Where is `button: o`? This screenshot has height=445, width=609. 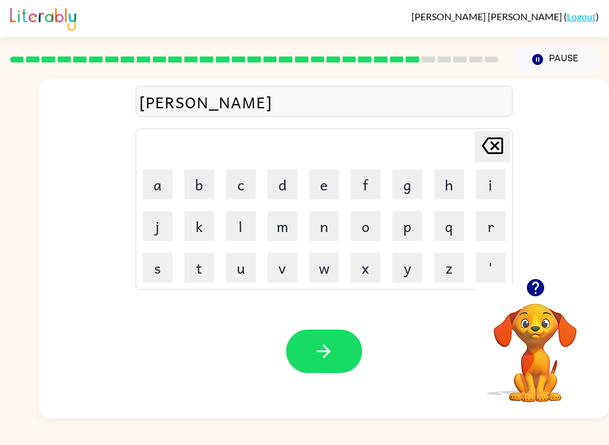 button: o is located at coordinates (366, 226).